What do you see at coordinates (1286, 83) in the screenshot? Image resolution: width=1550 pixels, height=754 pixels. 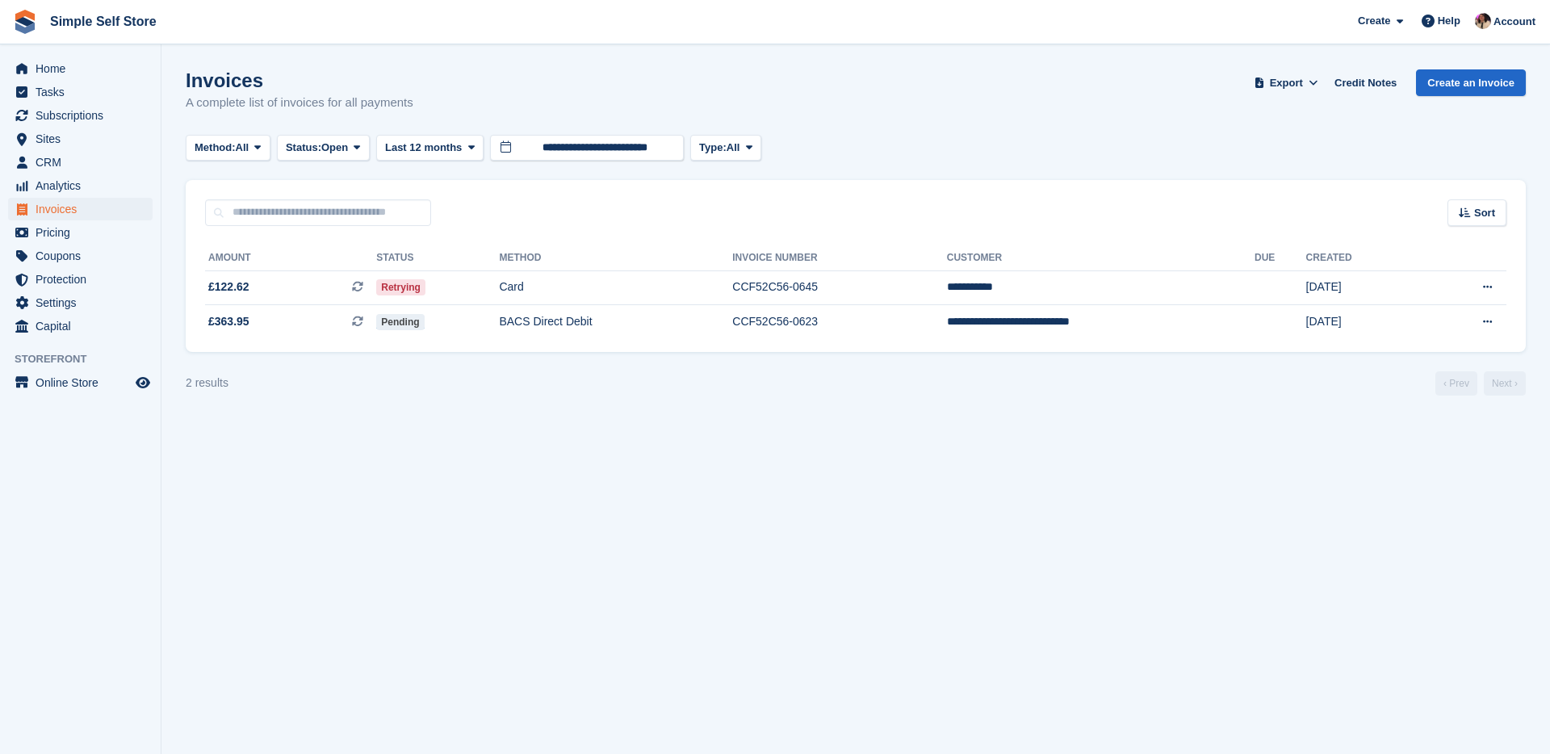 I see `span: Export` at bounding box center [1286, 83].